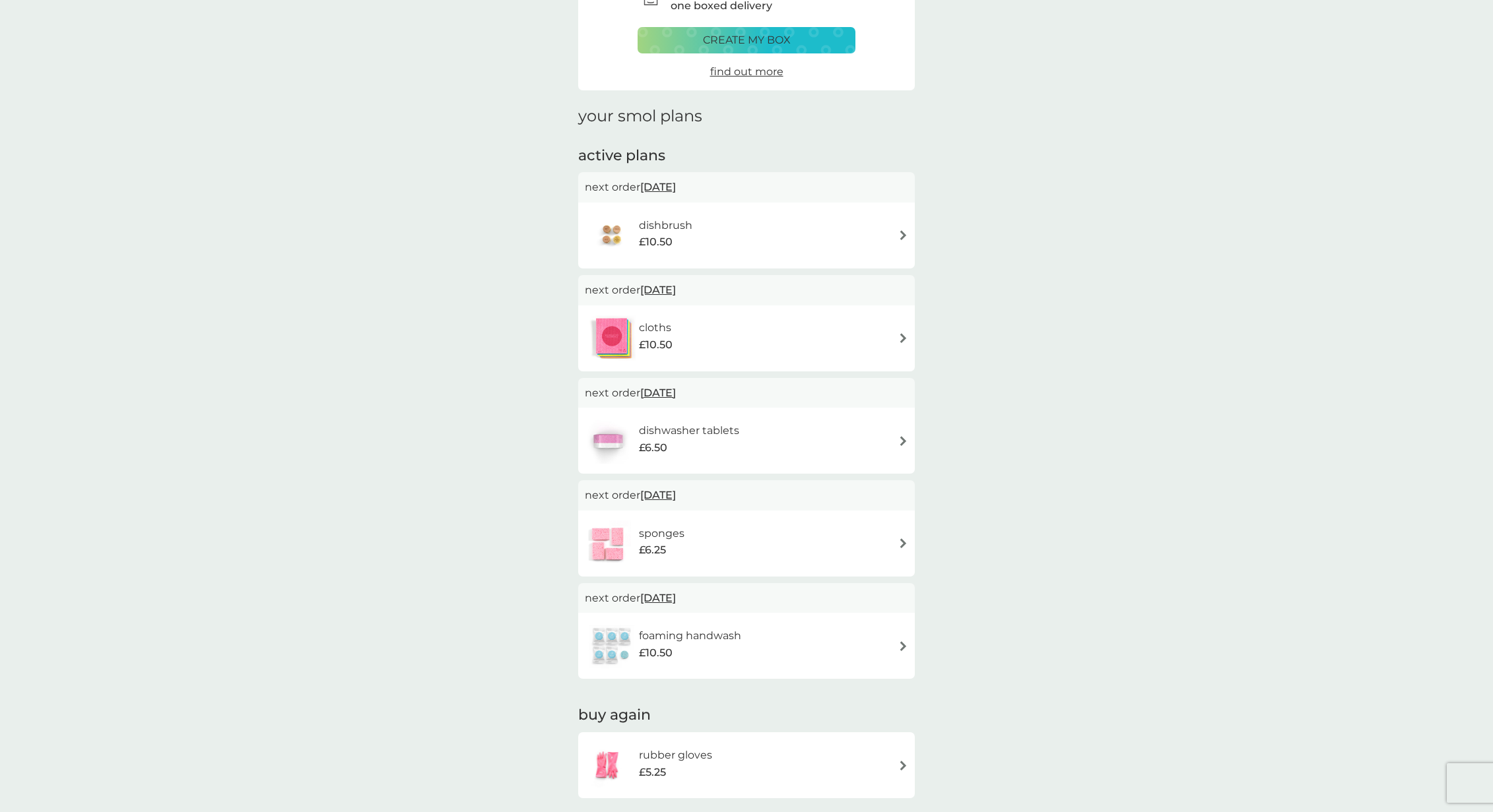 The width and height of the screenshot is (1493, 812). I want to click on span: £6.25, so click(652, 550).